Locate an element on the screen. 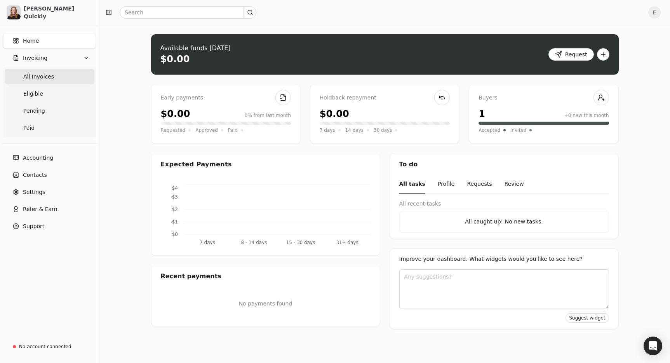 The height and width of the screenshot is (363, 670). img: a9e222c0-2c9e-495d-9759-aad70987bc9a.png is located at coordinates (14, 12).